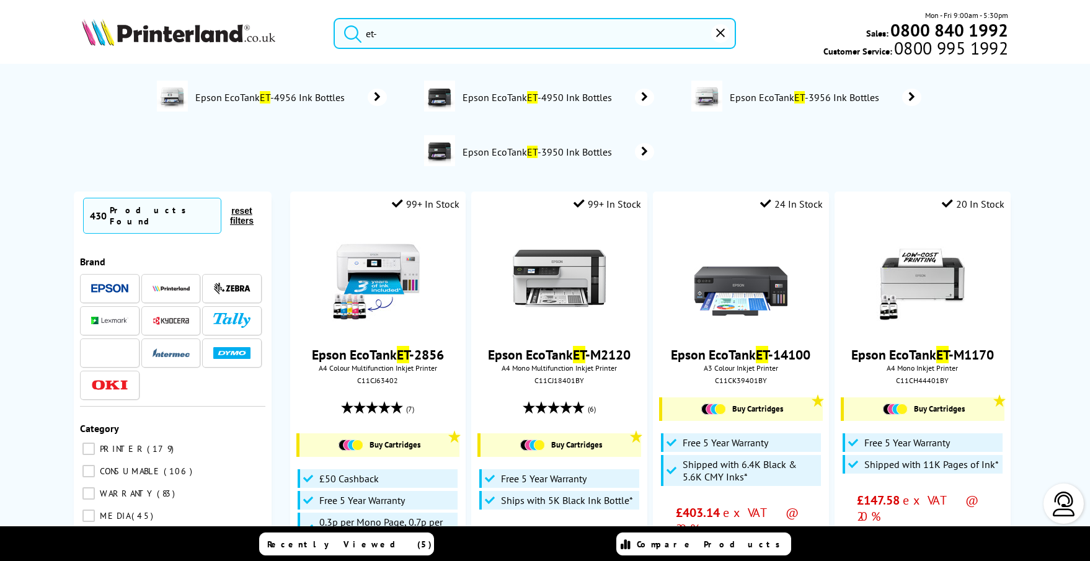 This screenshot has height=561, width=1090. I want to click on span: 0800 995 1992, so click(950, 48).